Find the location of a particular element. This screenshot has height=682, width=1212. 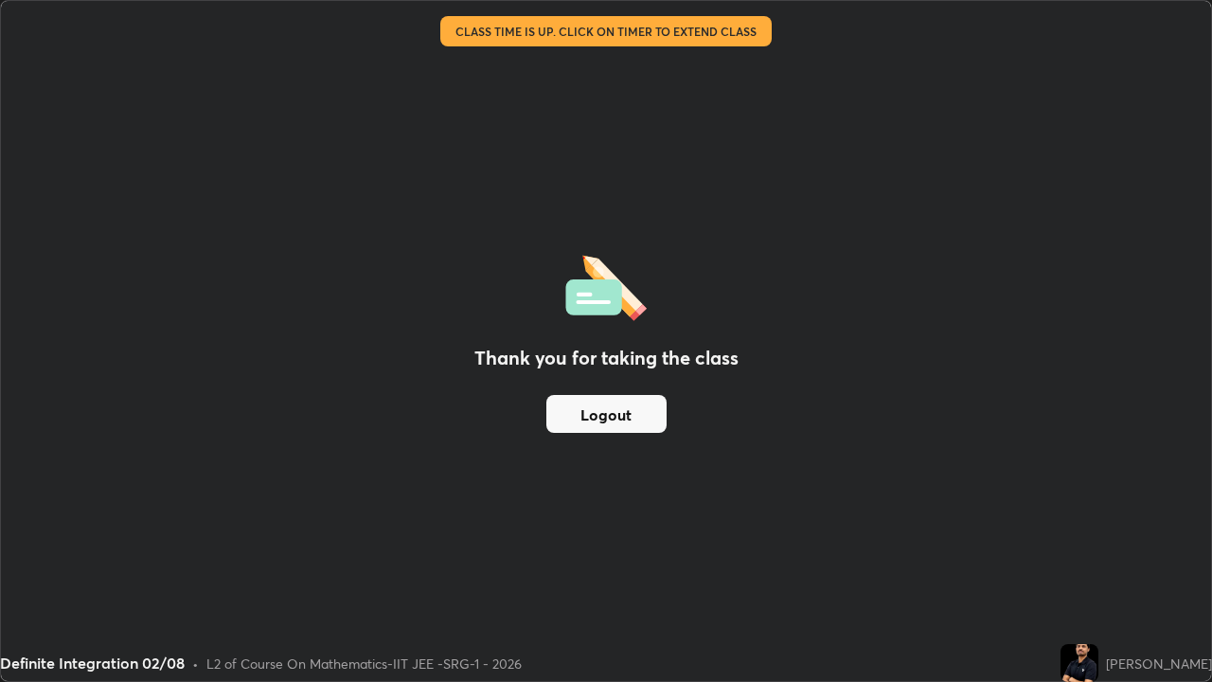

img: 735308238763499f9048cdecfa3c01cf.jpg is located at coordinates (1080, 663).